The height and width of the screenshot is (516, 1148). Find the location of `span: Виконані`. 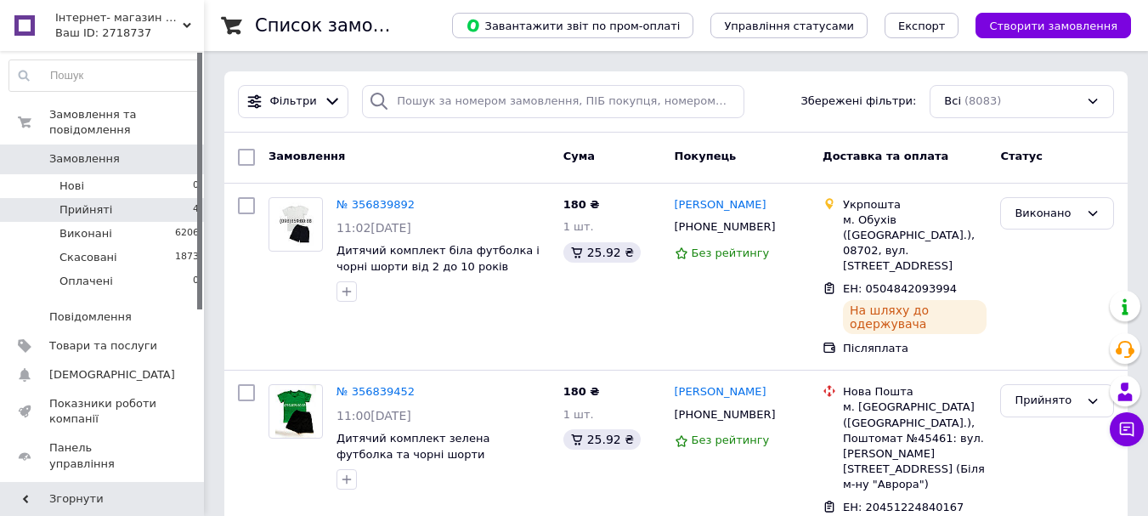

span: Виконані is located at coordinates (86, 234).